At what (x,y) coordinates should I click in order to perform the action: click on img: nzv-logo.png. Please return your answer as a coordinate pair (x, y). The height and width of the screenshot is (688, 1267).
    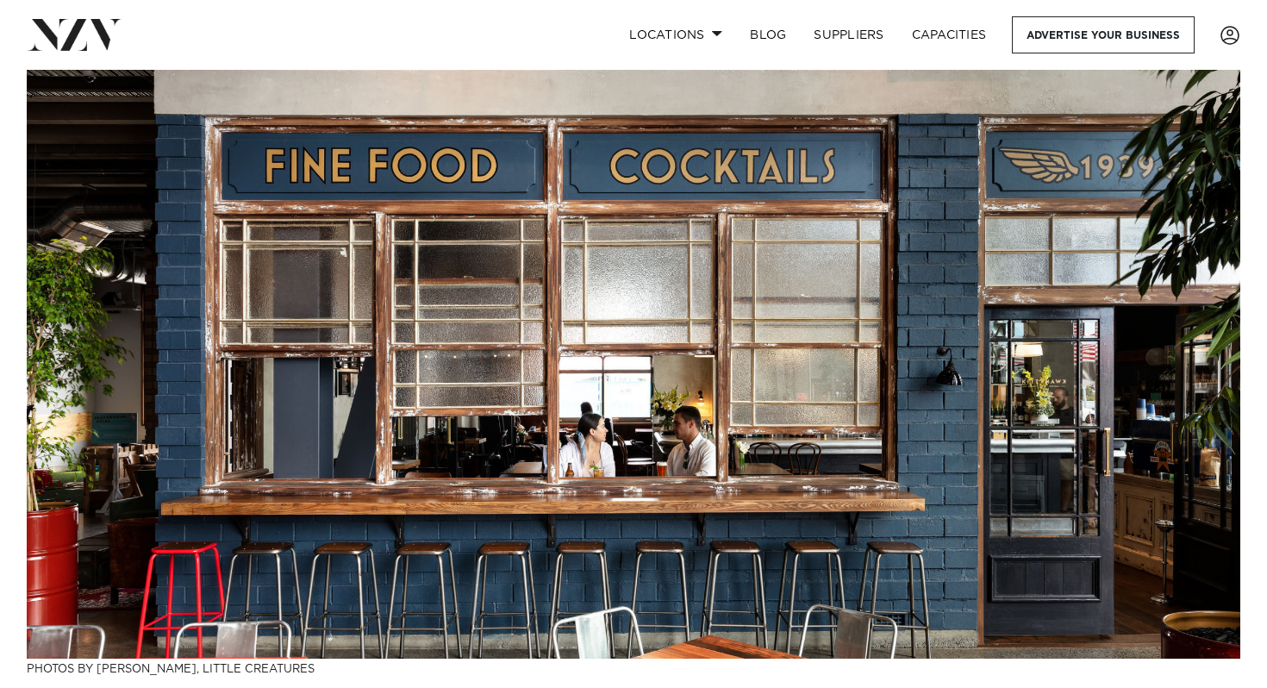
    Looking at the image, I should click on (74, 34).